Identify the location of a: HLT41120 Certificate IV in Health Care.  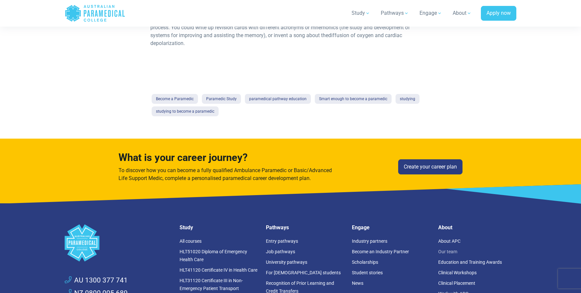
(218, 270).